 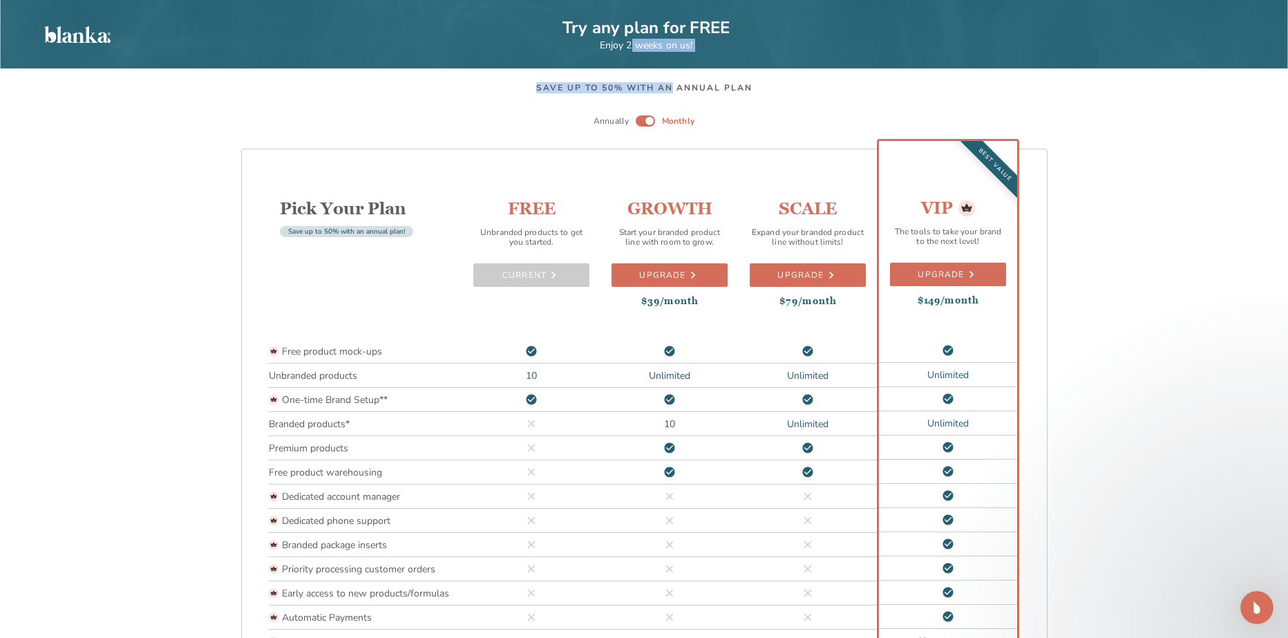 What do you see at coordinates (149, 36) in the screenshot?
I see `img: Profile image for Andie` at bounding box center [149, 36].